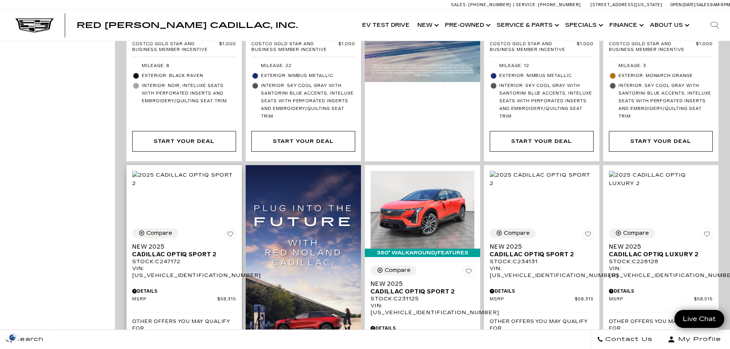 The image size is (730, 349). I want to click on li: Mileage: 8, so click(184, 66).